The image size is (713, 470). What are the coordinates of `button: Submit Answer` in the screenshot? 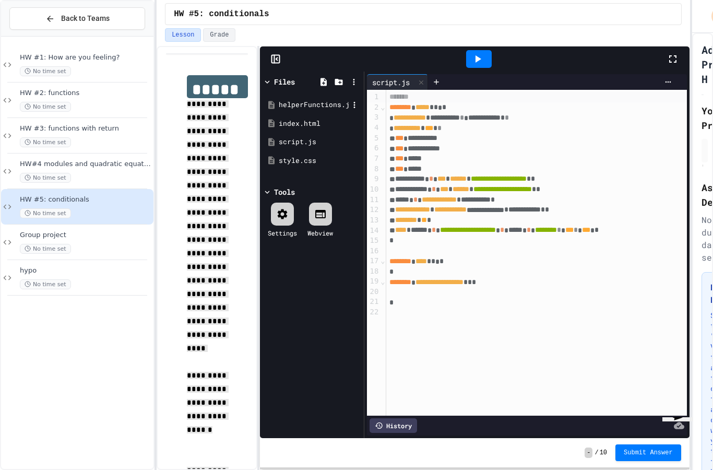 It's located at (649, 453).